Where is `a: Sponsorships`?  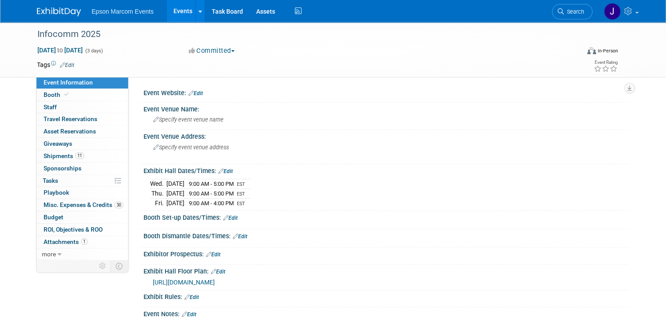
a: Sponsorships is located at coordinates (82, 168).